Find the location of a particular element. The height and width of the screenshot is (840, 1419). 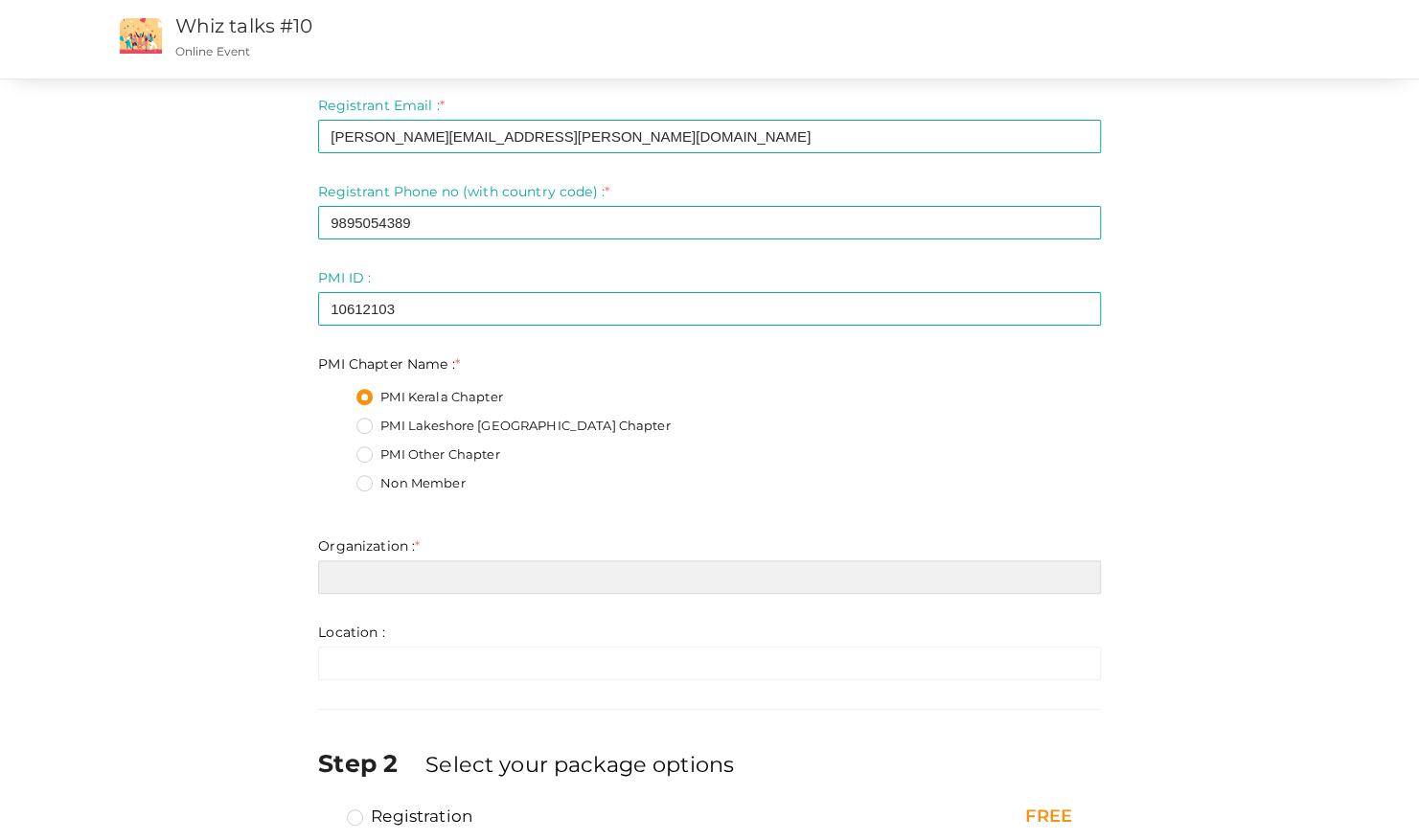

label: Registrant Phone no (with country code) : is located at coordinates (463, 192).